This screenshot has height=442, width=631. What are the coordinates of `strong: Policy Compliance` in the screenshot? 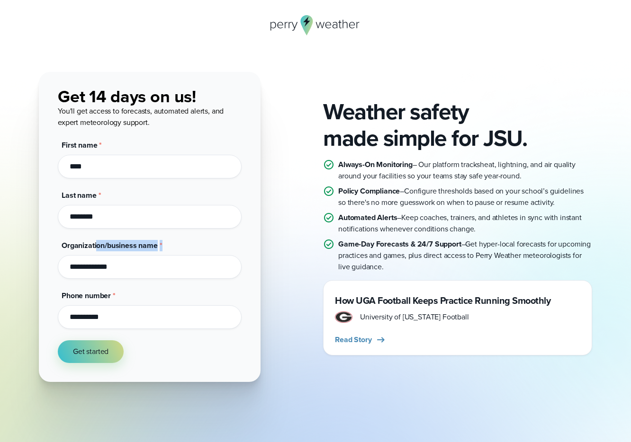 It's located at (369, 191).